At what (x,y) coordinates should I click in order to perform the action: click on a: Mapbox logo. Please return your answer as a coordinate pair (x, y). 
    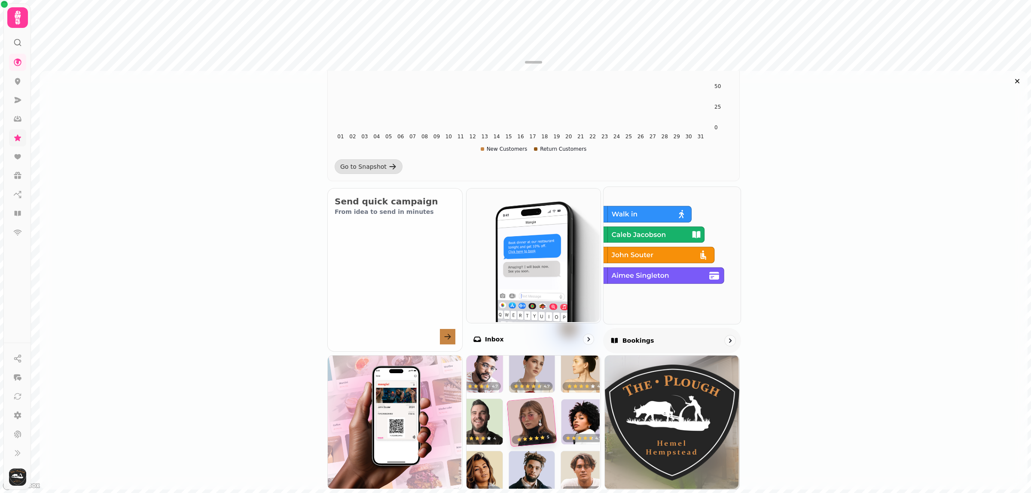
    Looking at the image, I should click on (21, 485).